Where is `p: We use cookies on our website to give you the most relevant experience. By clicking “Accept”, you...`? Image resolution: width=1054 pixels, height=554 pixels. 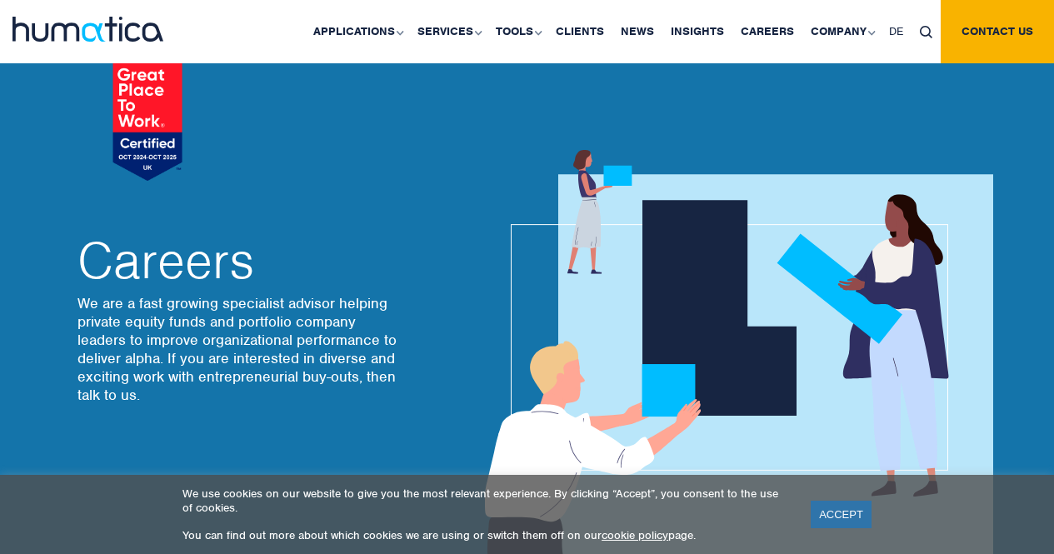
p: We use cookies on our website to give you the most relevant experience. By clicking “Accept”, you... is located at coordinates (486, 501).